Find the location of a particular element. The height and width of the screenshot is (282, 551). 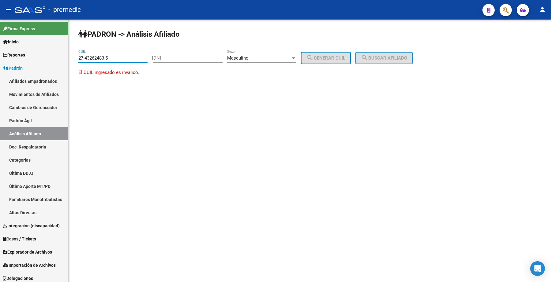

span: Firma Express is located at coordinates (19, 29).